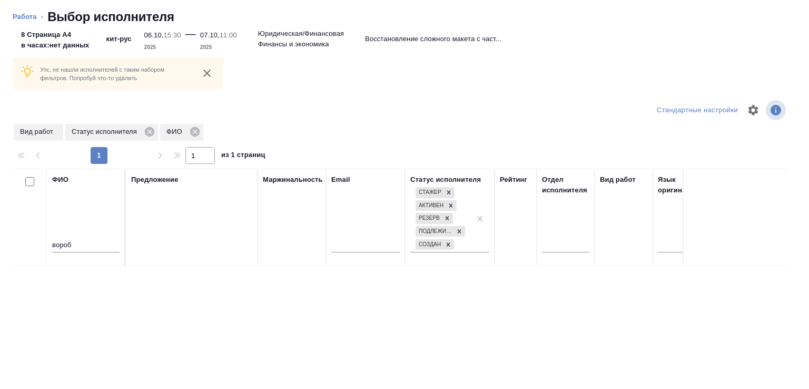  What do you see at coordinates (25, 16) in the screenshot?
I see `a: Работа` at bounding box center [25, 16].